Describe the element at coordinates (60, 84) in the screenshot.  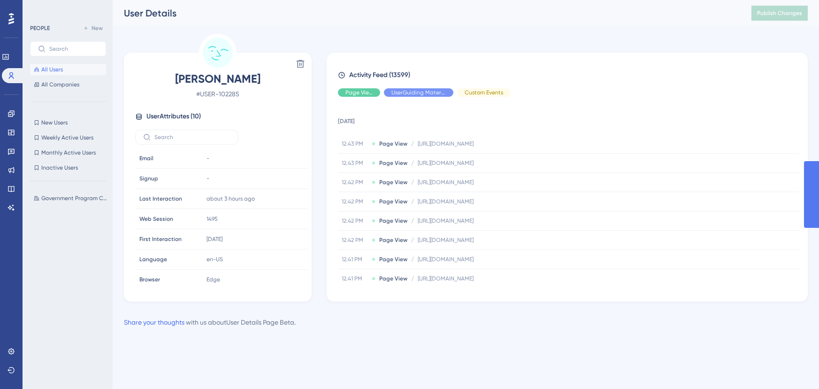
I see `span: All Companies` at that location.